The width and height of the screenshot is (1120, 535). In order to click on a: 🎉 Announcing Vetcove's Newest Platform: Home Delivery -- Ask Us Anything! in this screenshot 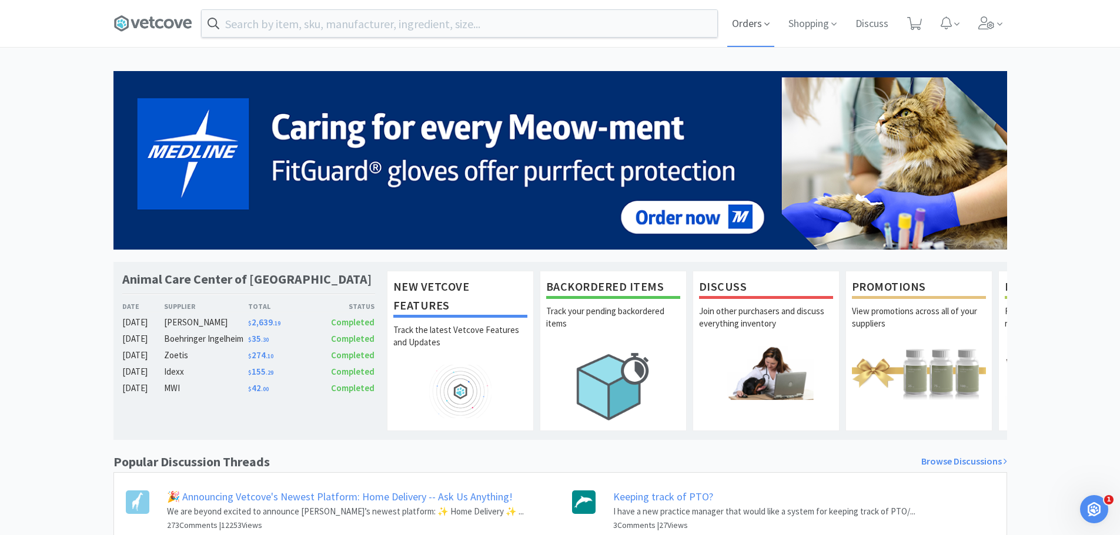, I will do `click(340, 497)`.